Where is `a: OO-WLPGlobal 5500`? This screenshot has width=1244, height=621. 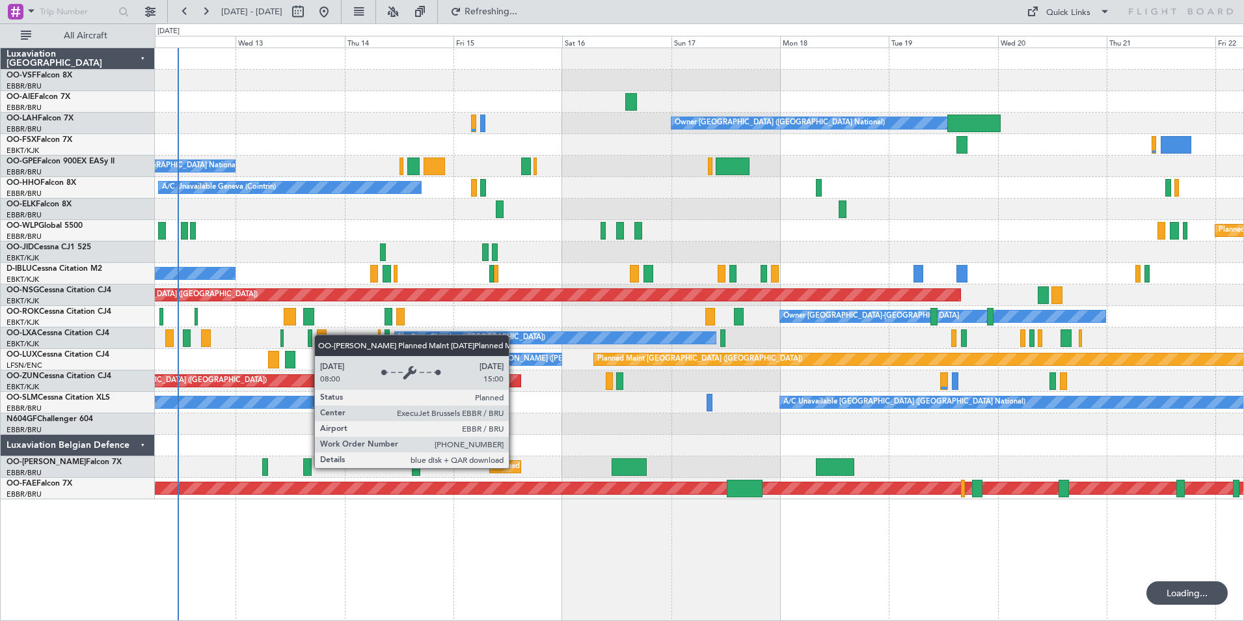
a: OO-WLPGlobal 5500 is located at coordinates (44, 226).